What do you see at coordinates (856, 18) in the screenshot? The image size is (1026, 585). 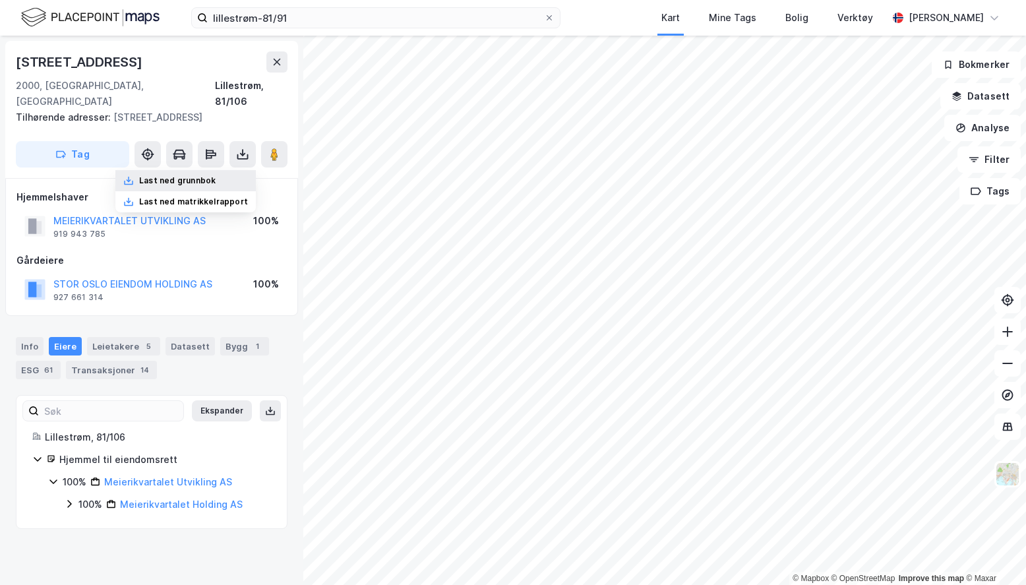 I see `div: Verktøy` at bounding box center [856, 18].